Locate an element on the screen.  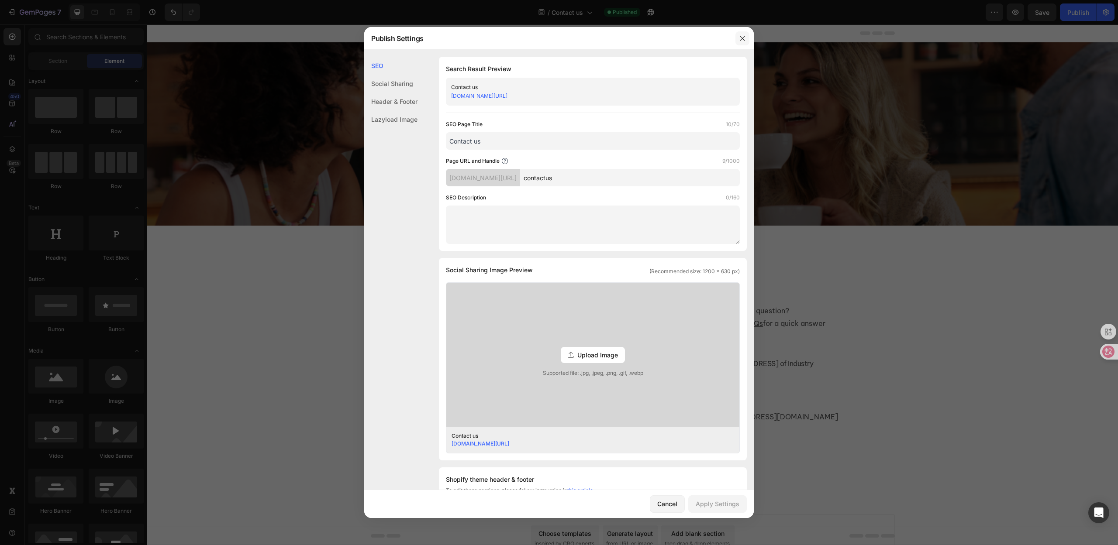
button: Apply Settings is located at coordinates (717, 504).